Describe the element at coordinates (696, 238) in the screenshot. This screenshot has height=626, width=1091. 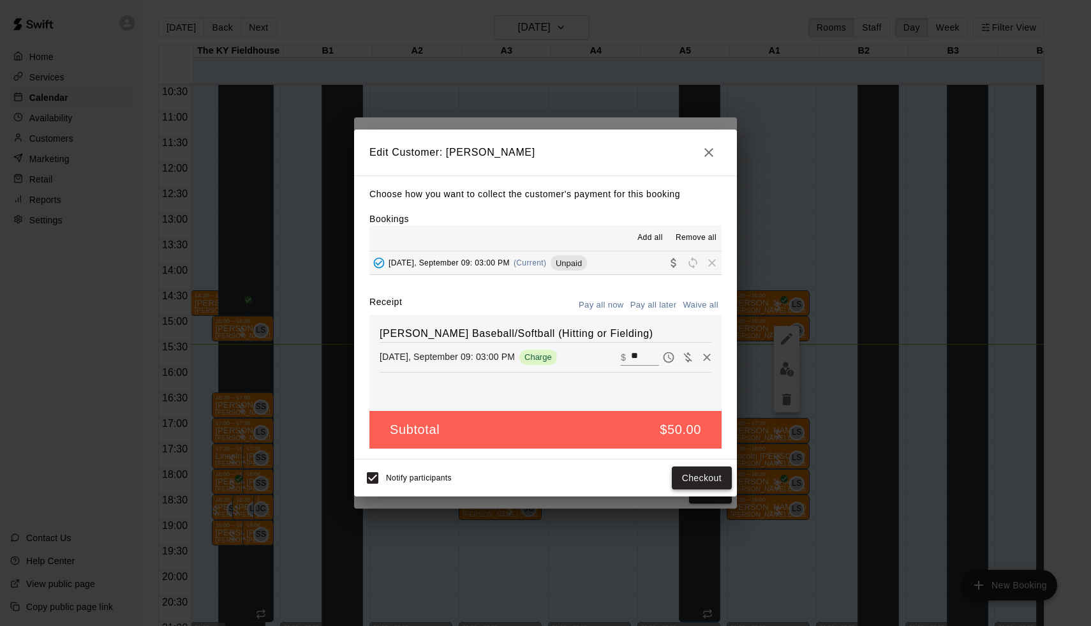
I see `span: Remove all` at that location.